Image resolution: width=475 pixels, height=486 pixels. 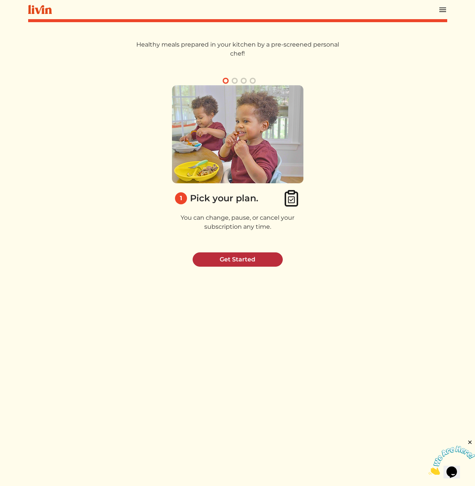 I want to click on img: clipboard_check-4e1afea9aecc1d71a83bd71232cd3fbb8e4b41c90a1eb376bae1e516b9241f3c.svg, so click(x=291, y=198).